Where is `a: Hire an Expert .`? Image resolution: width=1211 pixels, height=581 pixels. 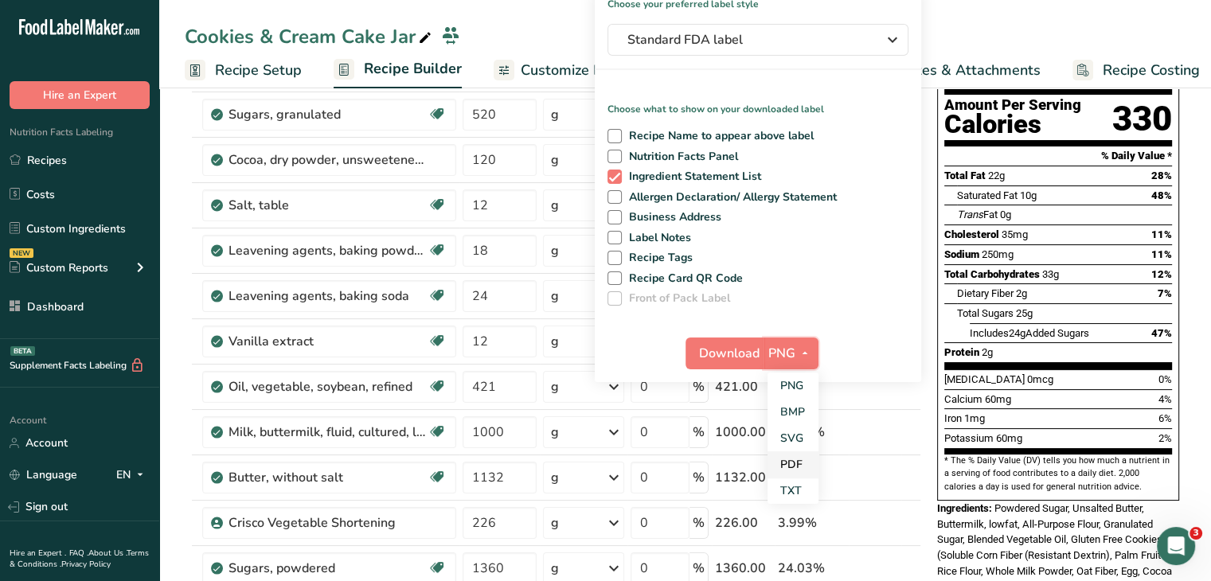
a: Hire an Expert . is located at coordinates (37, 553).